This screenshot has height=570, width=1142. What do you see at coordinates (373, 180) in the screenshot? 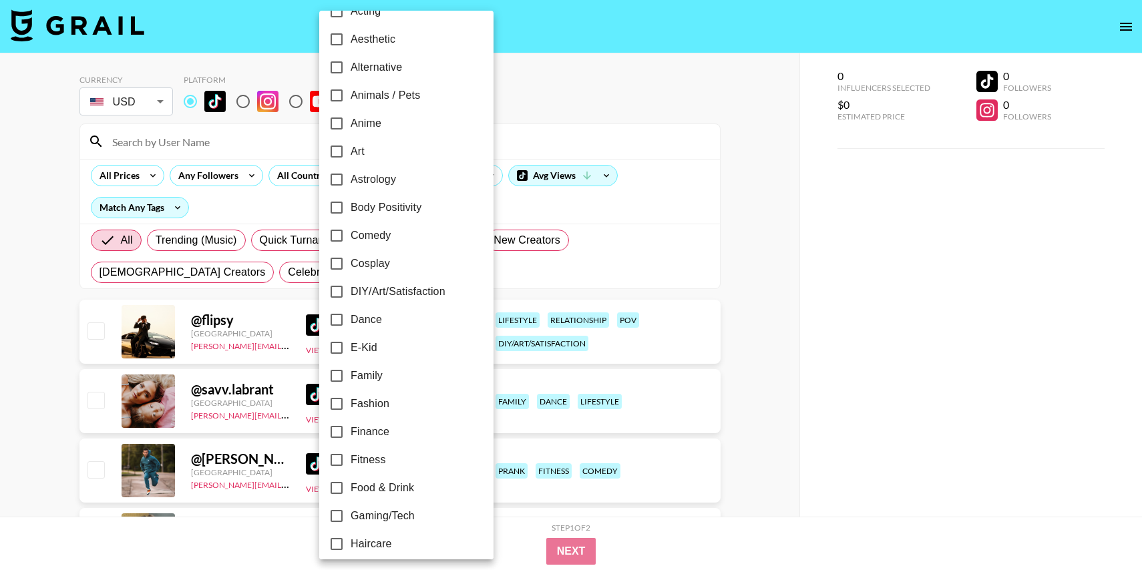
I see `span: Astrology` at bounding box center [373, 180].